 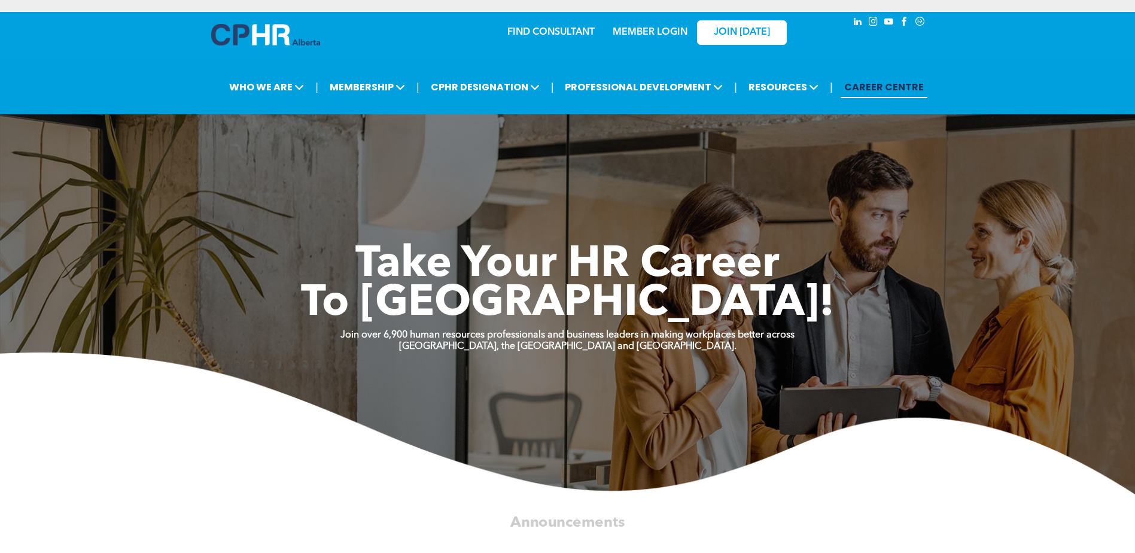 I want to click on span: PROFESSIONAL DEVELOPMENT, so click(x=644, y=87).